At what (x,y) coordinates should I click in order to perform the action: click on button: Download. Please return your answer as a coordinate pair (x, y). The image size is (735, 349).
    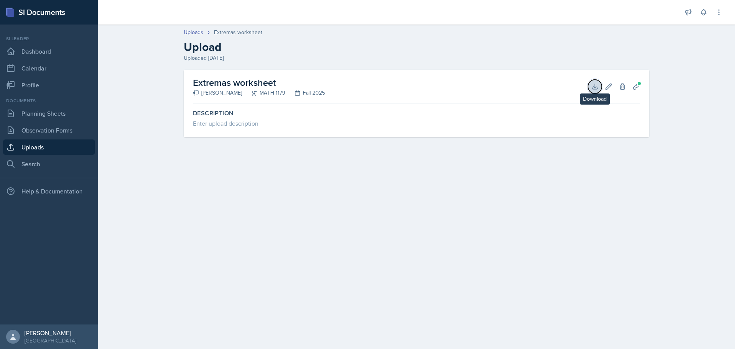
    Looking at the image, I should click on (595, 86).